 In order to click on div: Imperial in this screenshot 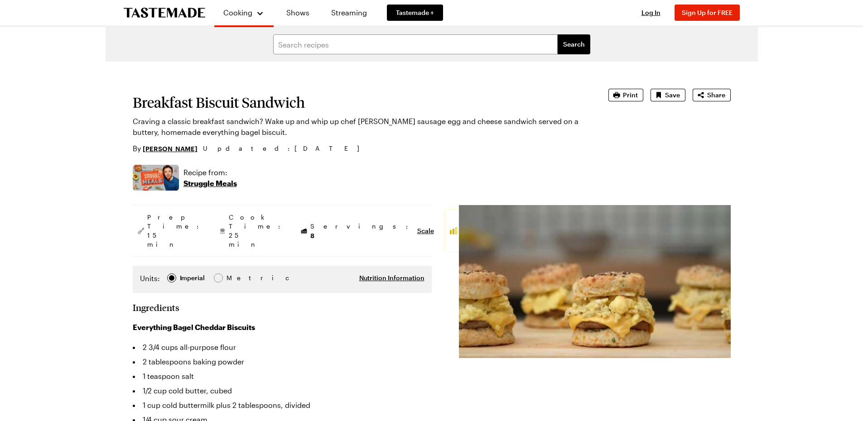, I will do `click(192, 278)`.